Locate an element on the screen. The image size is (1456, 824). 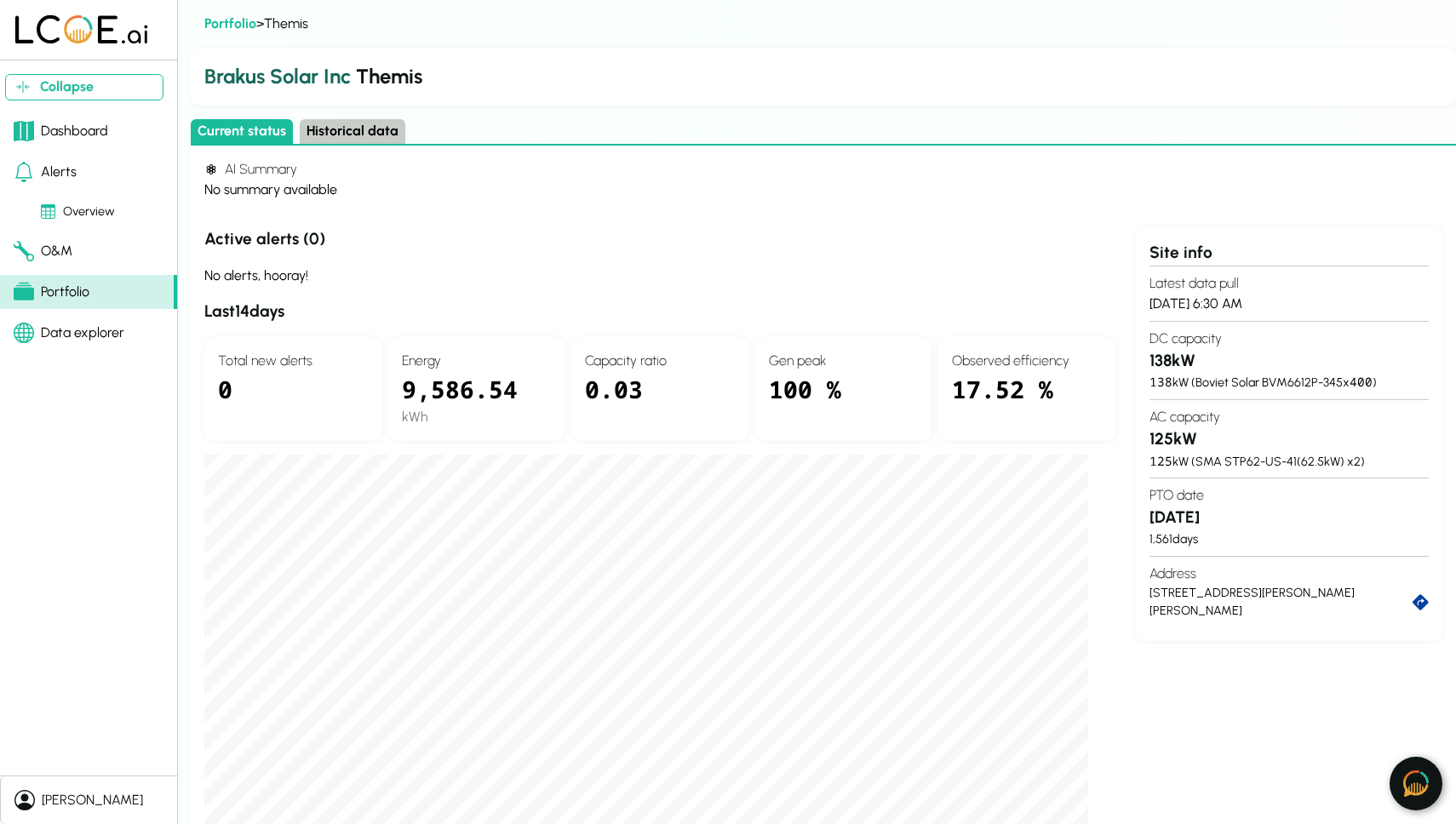
h4: Energy is located at coordinates (477, 361).